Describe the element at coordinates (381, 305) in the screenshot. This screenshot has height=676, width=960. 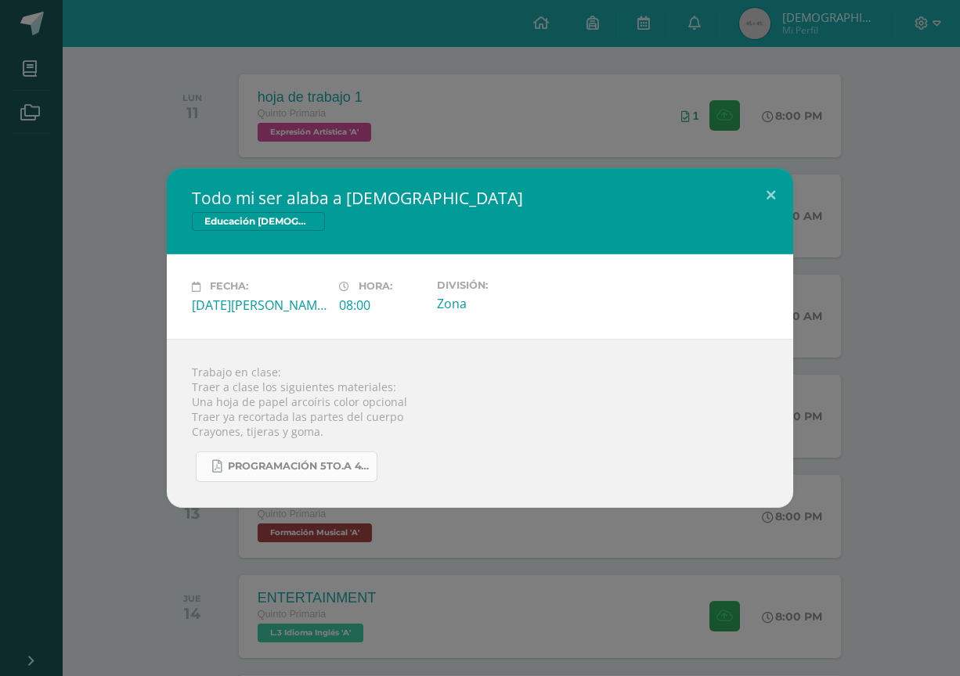
I see `div: 08:00` at that location.